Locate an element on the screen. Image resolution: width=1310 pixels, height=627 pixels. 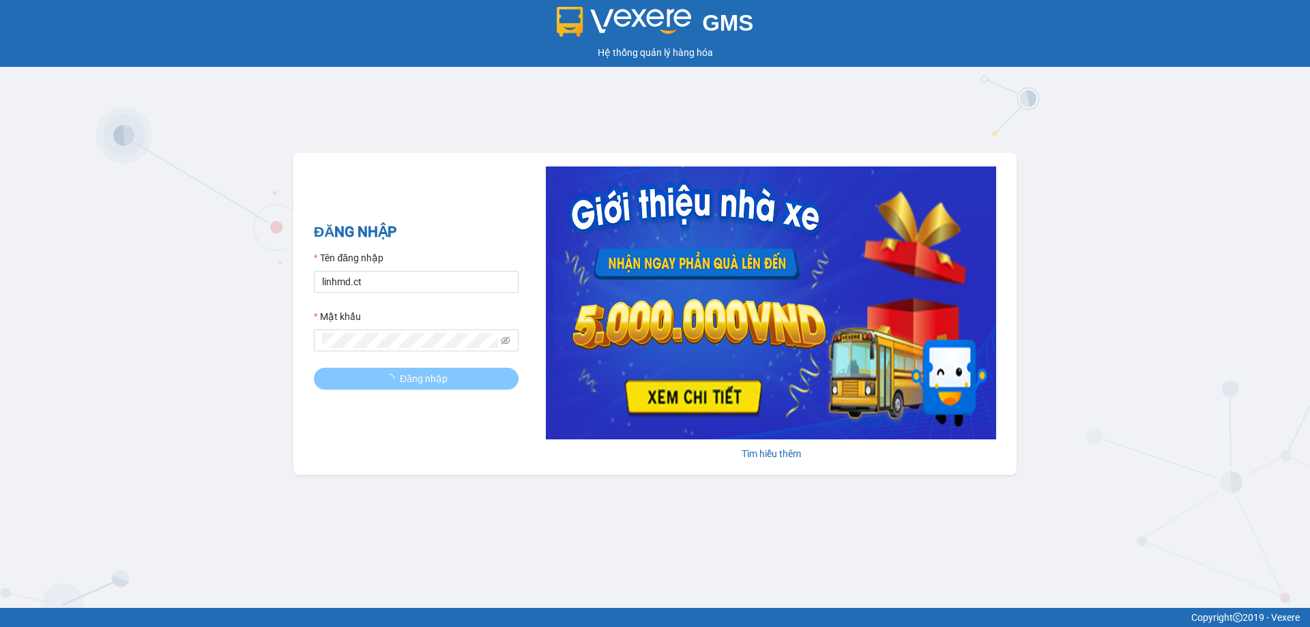
input: Mật khẩu is located at coordinates (410, 340).